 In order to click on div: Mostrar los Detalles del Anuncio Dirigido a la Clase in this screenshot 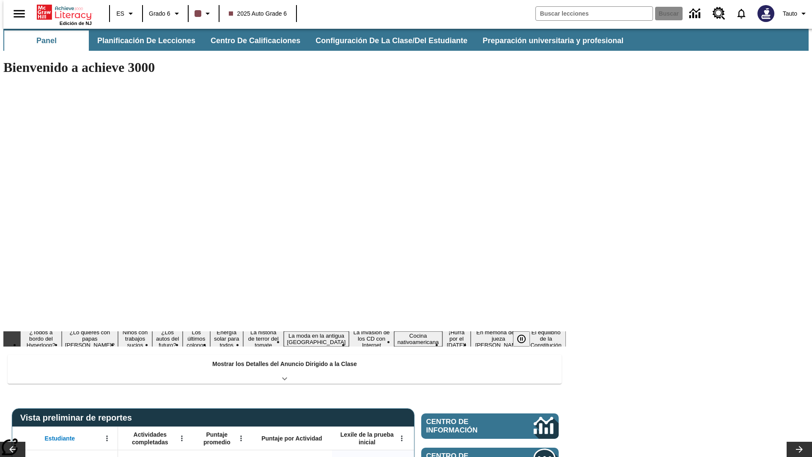, I will do `click(285, 369)`.